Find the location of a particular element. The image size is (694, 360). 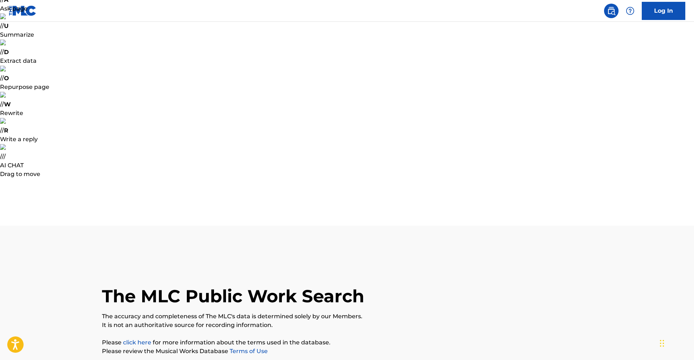

p: Please review the Musical Works Database is located at coordinates (347, 351).